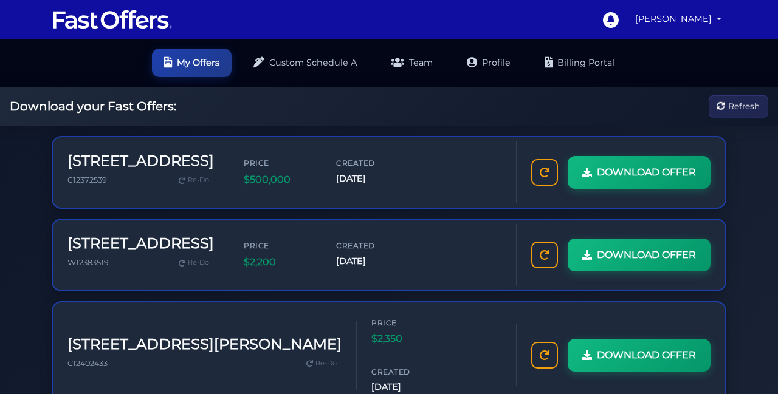 The width and height of the screenshot is (778, 394). I want to click on span: $2,200, so click(280, 263).